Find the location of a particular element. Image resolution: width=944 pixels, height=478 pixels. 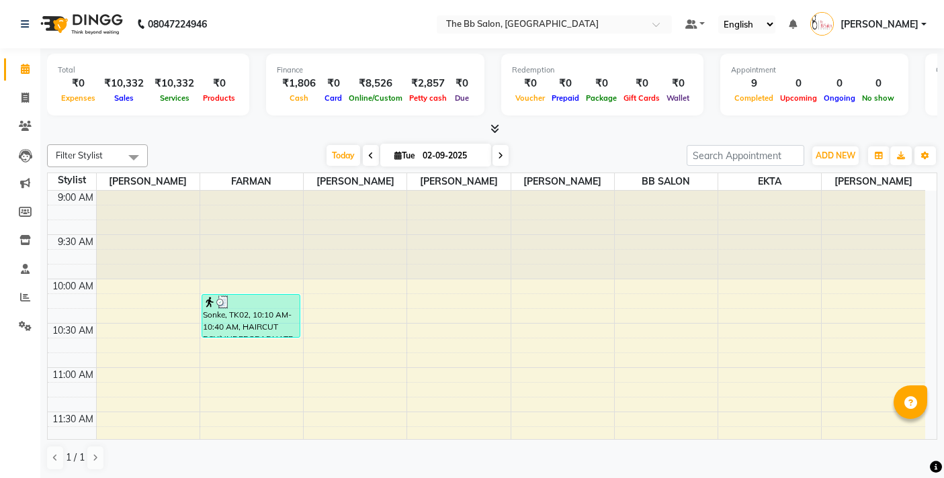

div: 10:30 AM is located at coordinates (73, 330).